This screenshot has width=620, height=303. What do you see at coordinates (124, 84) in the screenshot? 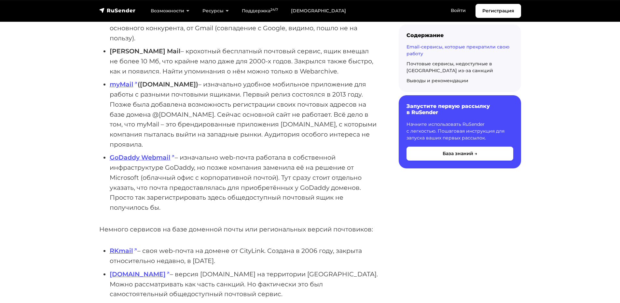
I see `a: myMail` at bounding box center [124, 84].